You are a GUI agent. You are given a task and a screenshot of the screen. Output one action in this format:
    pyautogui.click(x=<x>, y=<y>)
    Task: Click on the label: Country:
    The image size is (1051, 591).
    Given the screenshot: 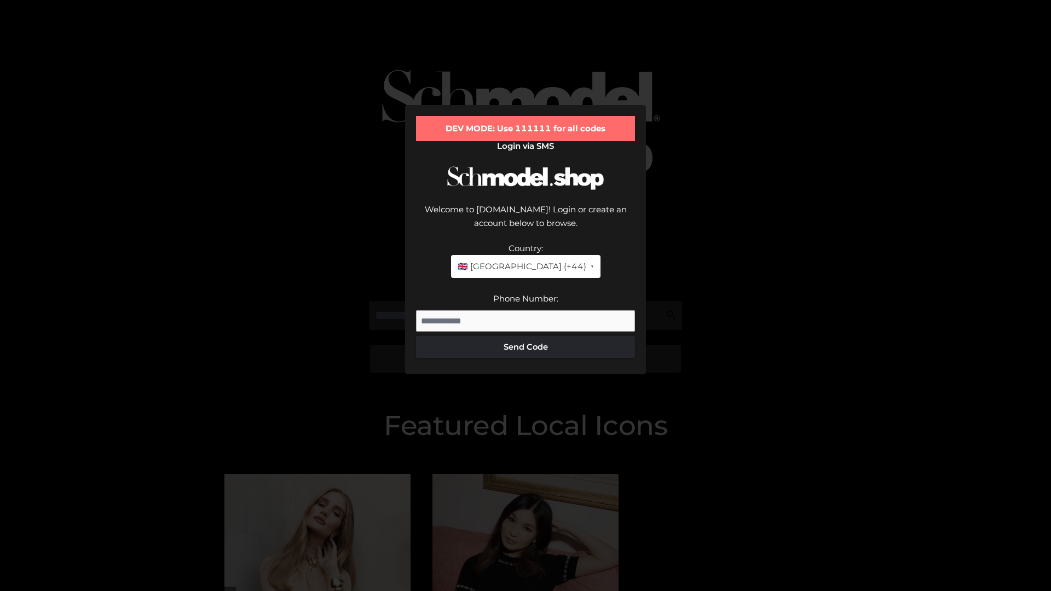 What is the action you would take?
    pyautogui.click(x=526, y=248)
    